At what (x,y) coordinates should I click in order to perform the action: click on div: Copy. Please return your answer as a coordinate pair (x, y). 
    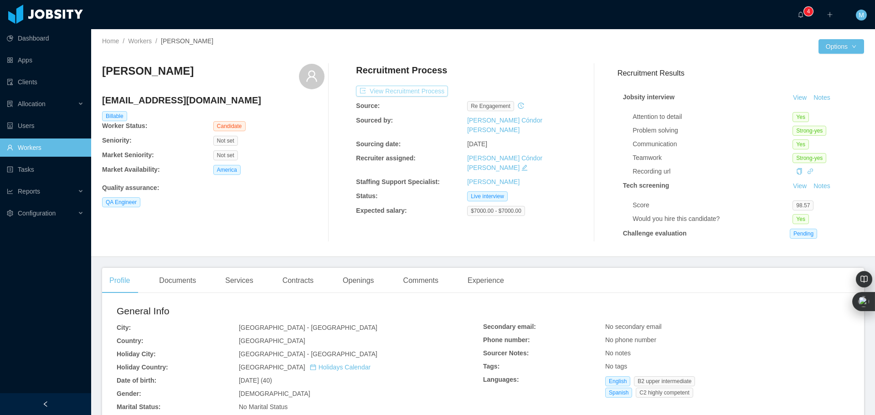
    Looking at the image, I should click on (799, 171).